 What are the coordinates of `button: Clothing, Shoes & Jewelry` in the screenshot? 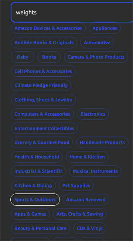 It's located at (43, 100).